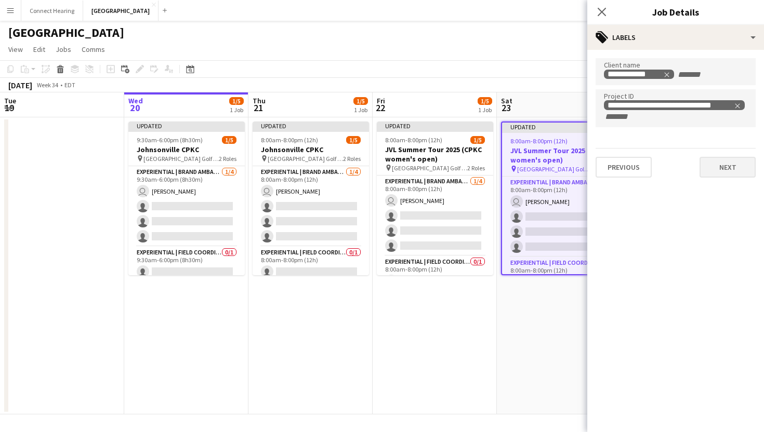 The image size is (764, 432). What do you see at coordinates (381, 101) in the screenshot?
I see `span: Fri` at bounding box center [381, 101].